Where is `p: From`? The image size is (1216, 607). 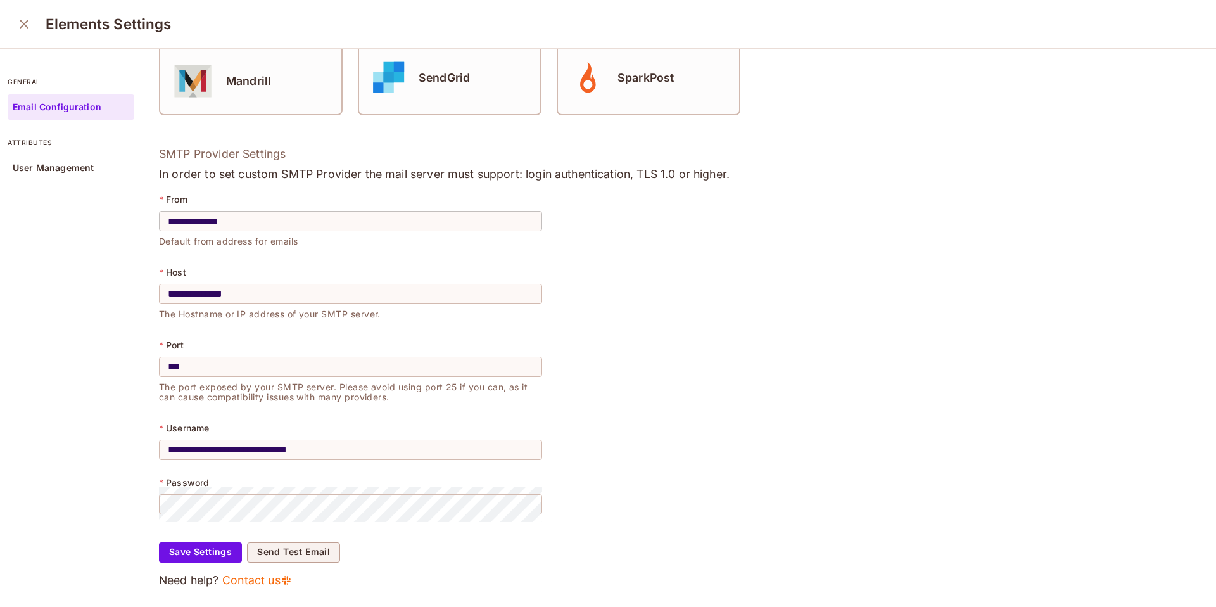 p: From is located at coordinates (177, 200).